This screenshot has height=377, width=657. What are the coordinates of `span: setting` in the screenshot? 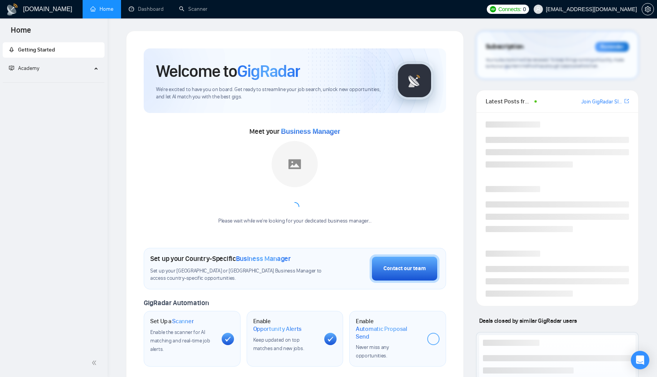 It's located at (648, 9).